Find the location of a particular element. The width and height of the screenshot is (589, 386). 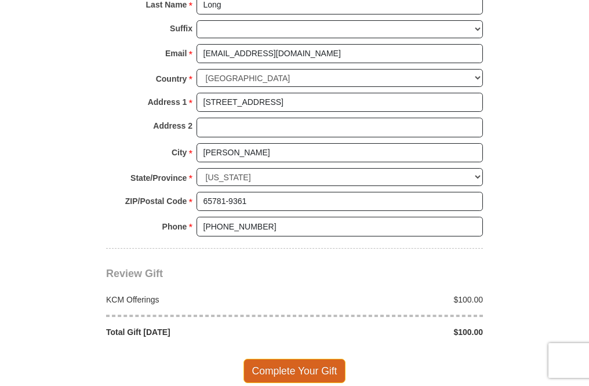

strong: ZIP/Postal Code is located at coordinates (156, 201).